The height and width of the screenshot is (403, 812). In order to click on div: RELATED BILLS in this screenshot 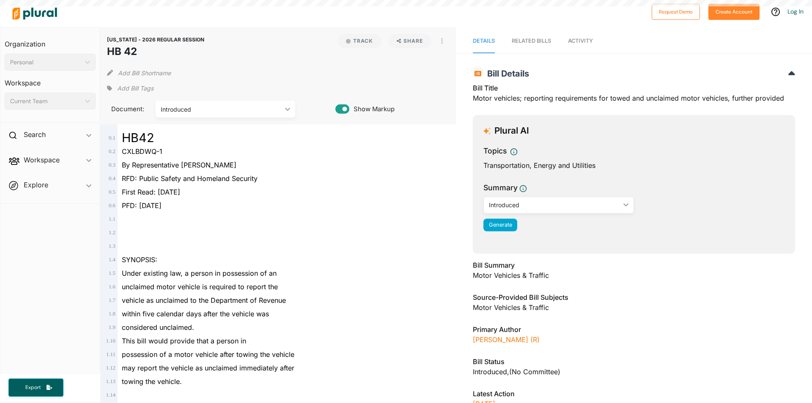, I will do `click(531, 41)`.